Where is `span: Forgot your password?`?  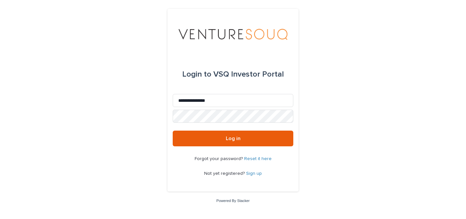
span: Forgot your password? is located at coordinates (219, 159).